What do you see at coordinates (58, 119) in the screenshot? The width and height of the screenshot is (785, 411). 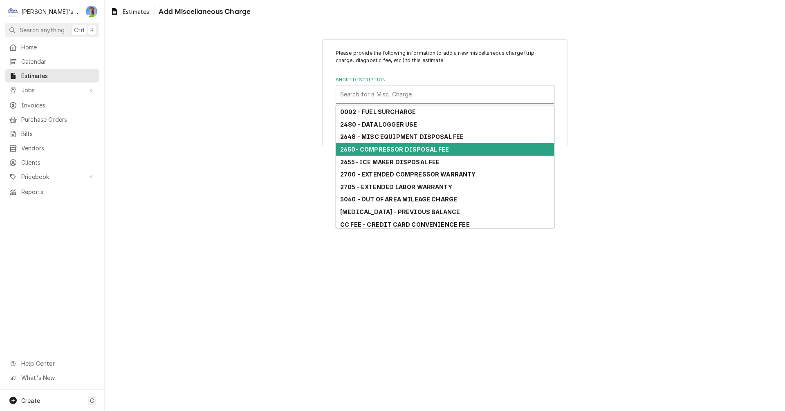 I see `span: Purchase Orders` at bounding box center [58, 119].